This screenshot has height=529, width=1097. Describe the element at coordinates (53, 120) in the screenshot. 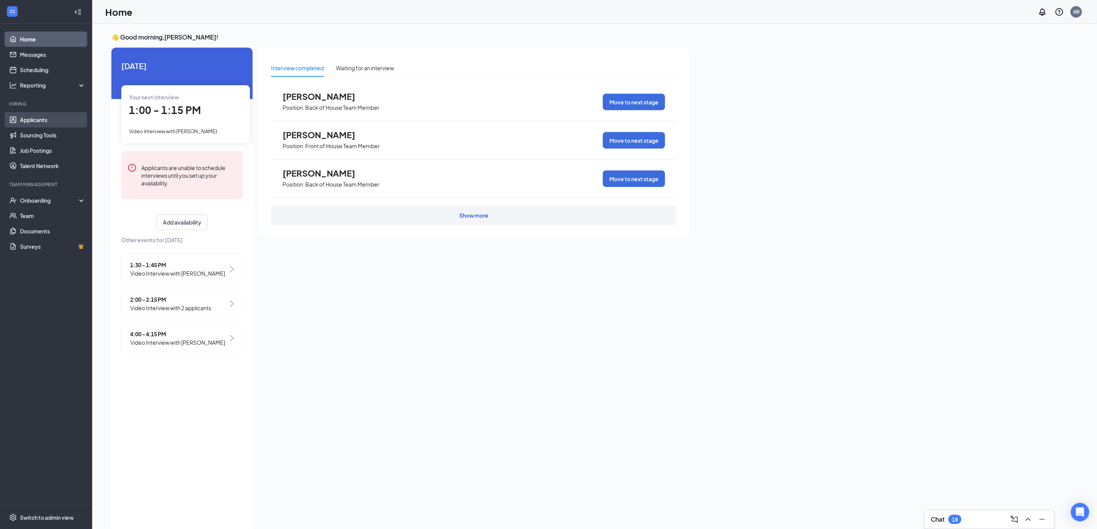

I see `a: Applicants` at that location.